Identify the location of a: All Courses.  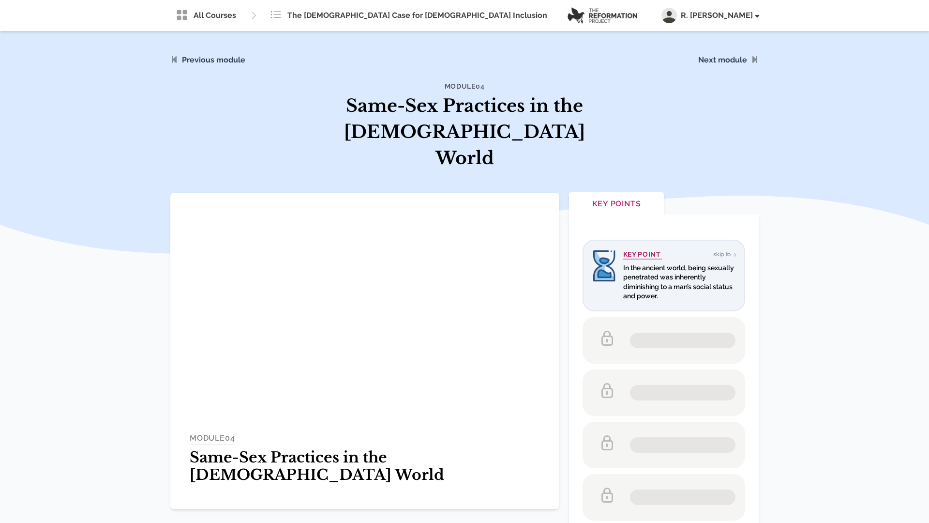
(206, 15).